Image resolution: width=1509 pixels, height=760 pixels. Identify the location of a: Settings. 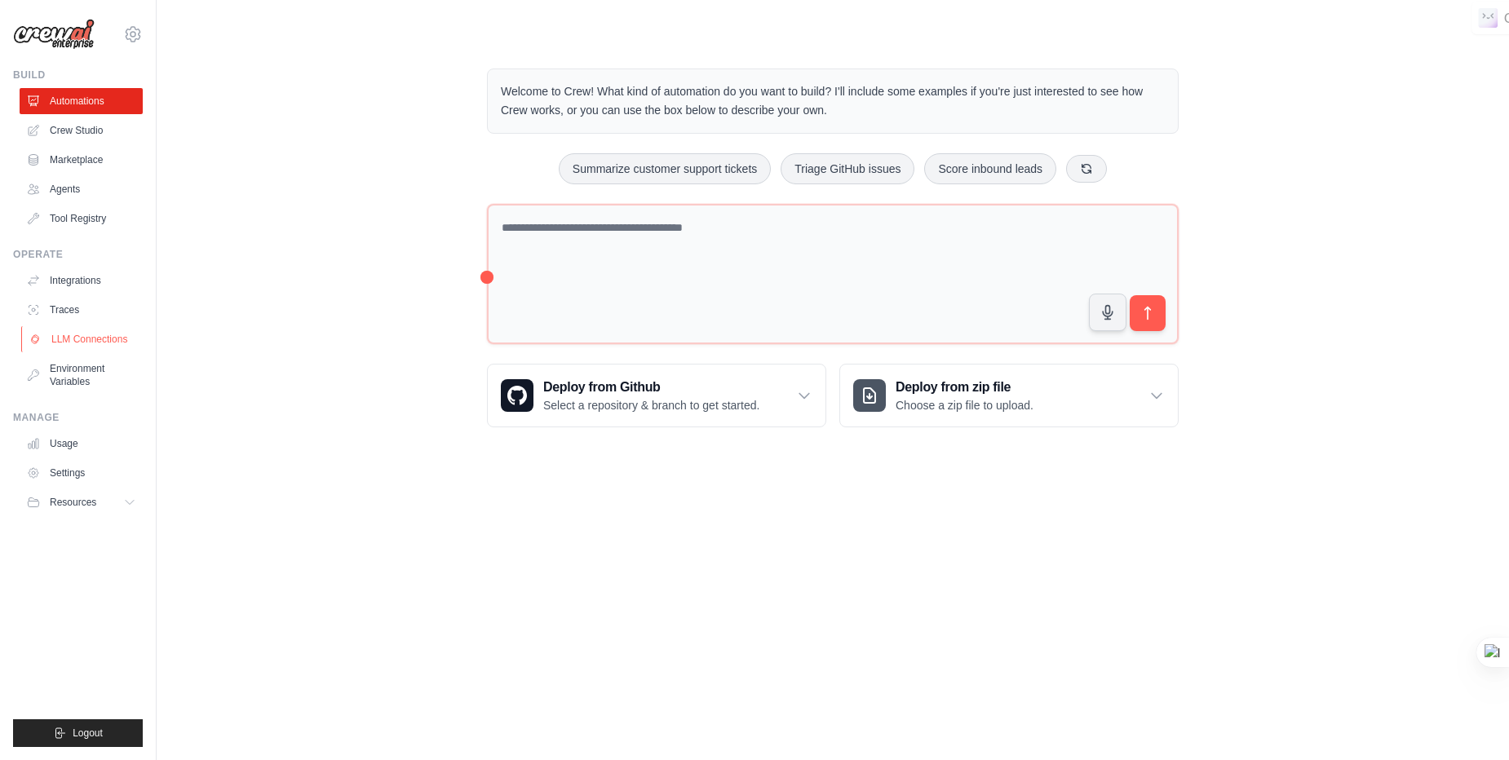
(81, 473).